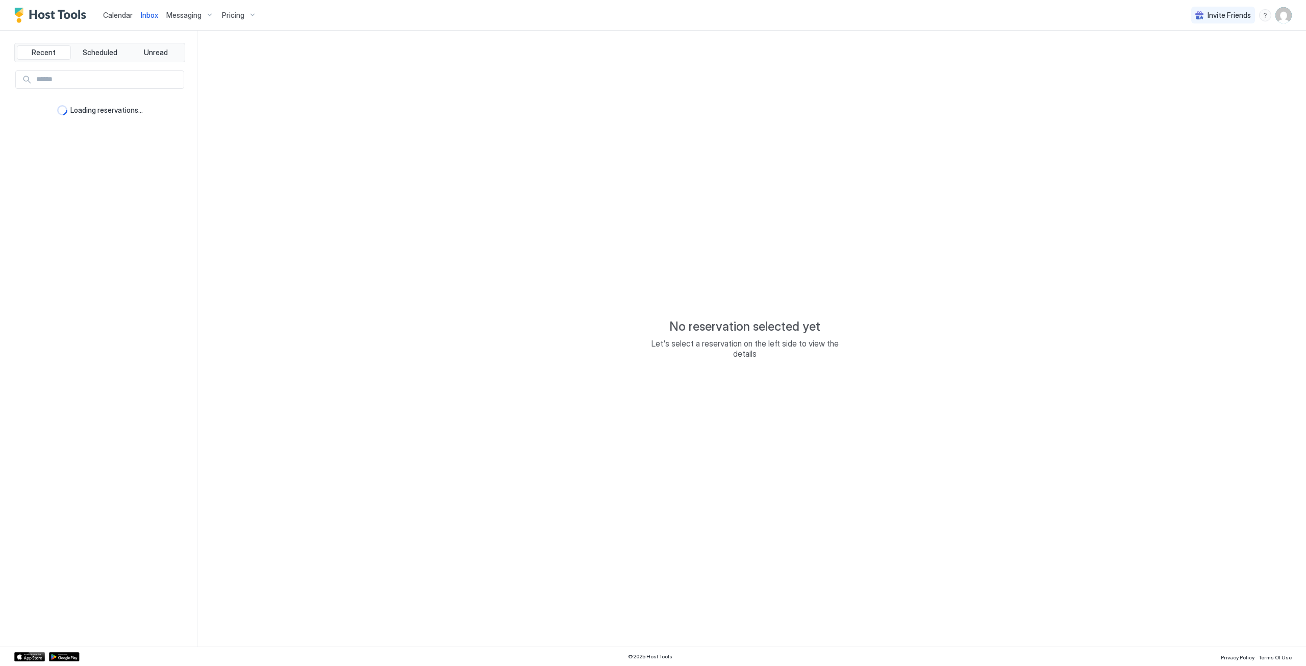  What do you see at coordinates (108, 80) in the screenshot?
I see `input: Input Field` at bounding box center [108, 80].